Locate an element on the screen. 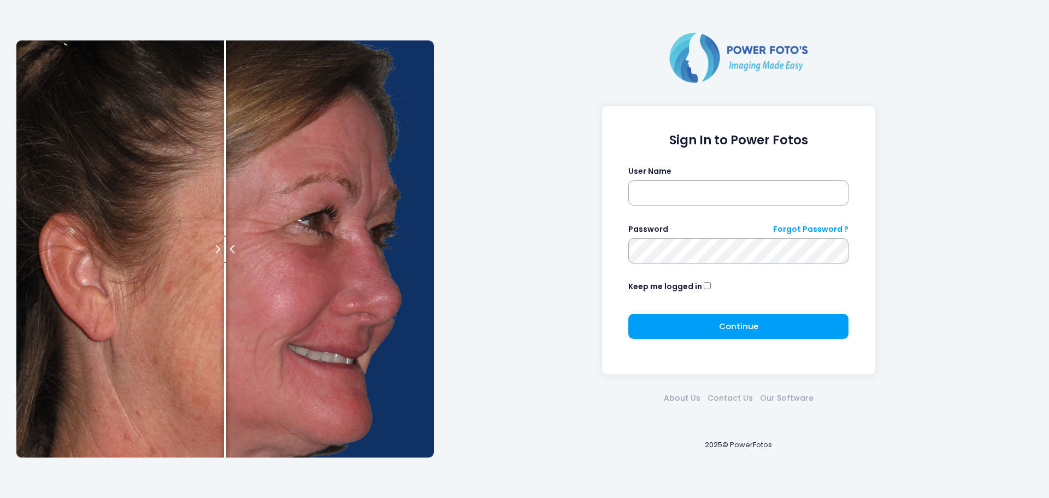  a: Our Software is located at coordinates (786, 398).